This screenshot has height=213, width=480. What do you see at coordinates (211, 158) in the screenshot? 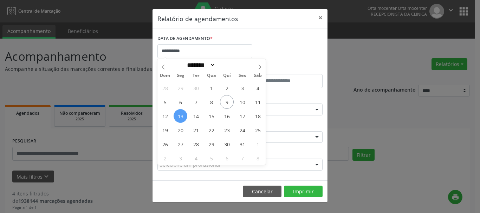
I see `span: Novembro 5, 2025` at bounding box center [211, 158].